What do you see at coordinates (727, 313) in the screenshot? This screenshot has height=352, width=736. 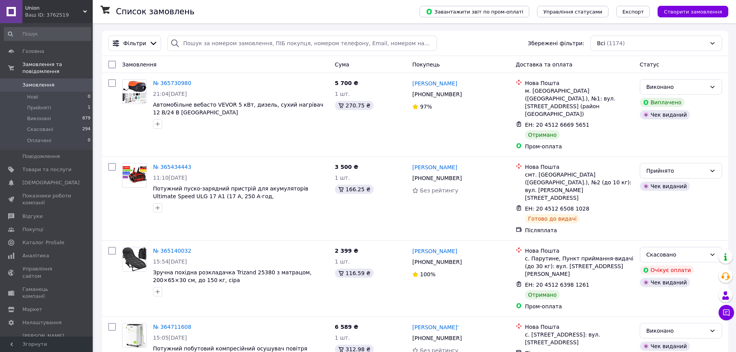 I see `button: Чат з покупцем` at bounding box center [727, 313].